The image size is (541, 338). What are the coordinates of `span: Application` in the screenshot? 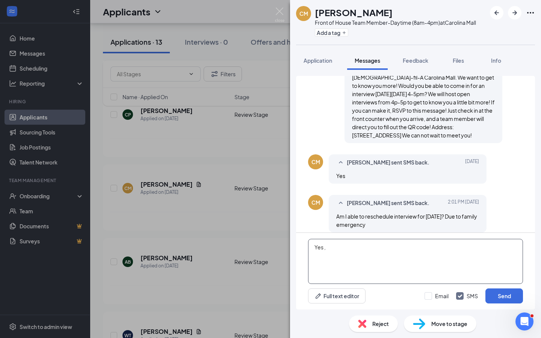 It's located at (318, 60).